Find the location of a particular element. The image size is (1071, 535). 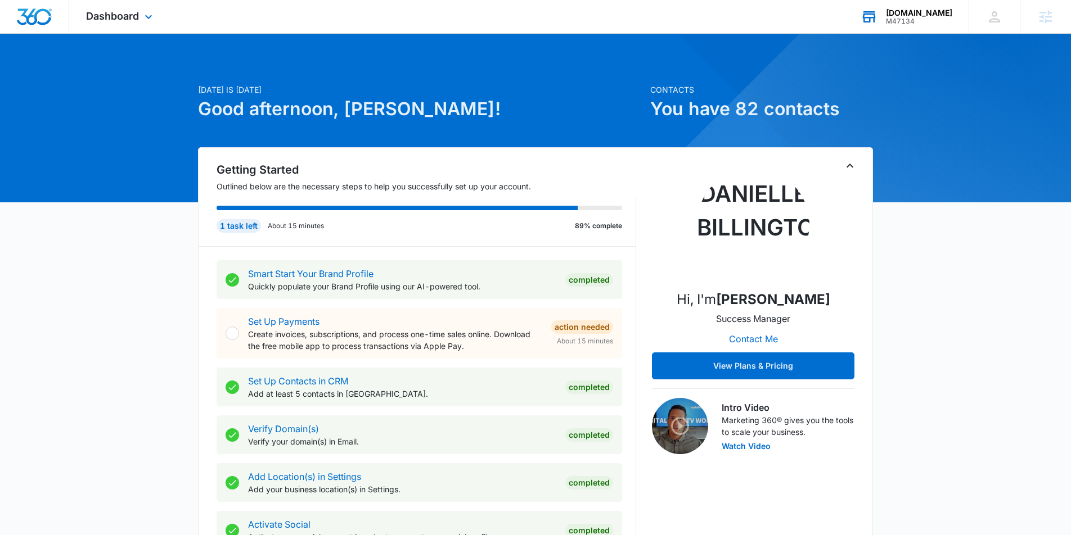

span: About 15 minutes is located at coordinates (585, 341).